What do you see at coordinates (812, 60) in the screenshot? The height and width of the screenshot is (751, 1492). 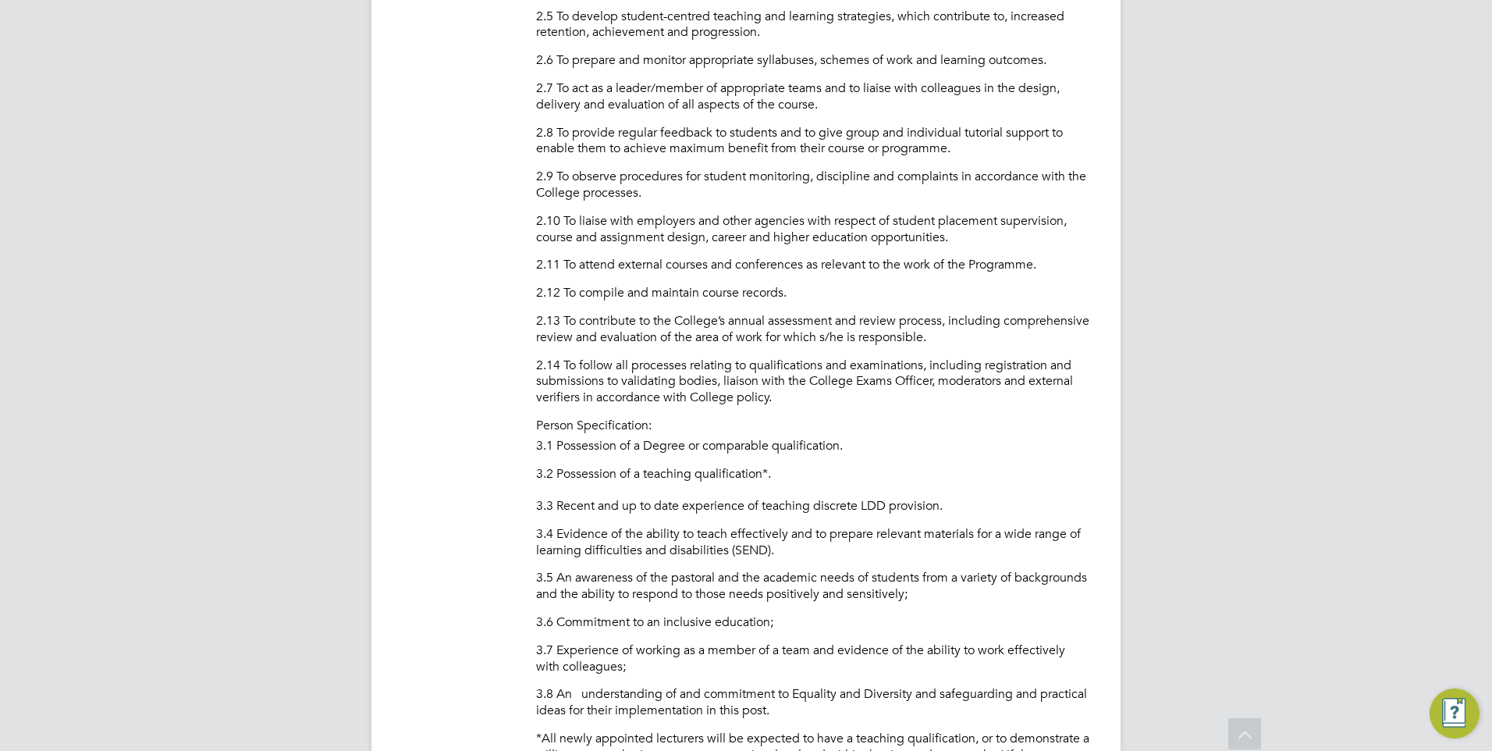 I see `p: 2.6 To prepare and monitor appropriate syllabuses, schemes of work and learning outcomes.` at bounding box center [812, 60].